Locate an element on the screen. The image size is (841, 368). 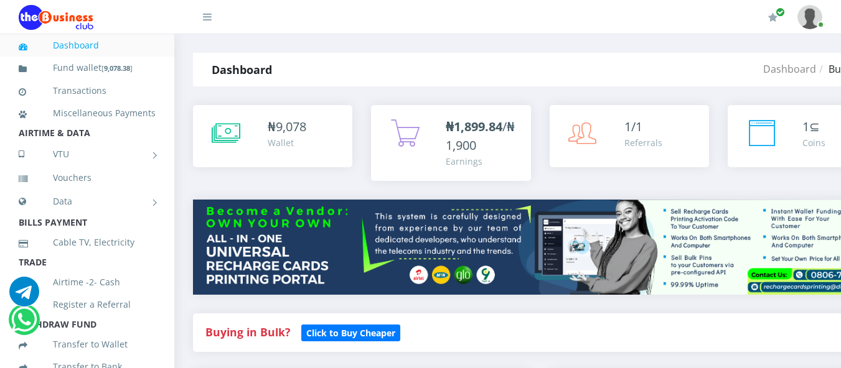
a: Register a Referral is located at coordinates (87, 305).